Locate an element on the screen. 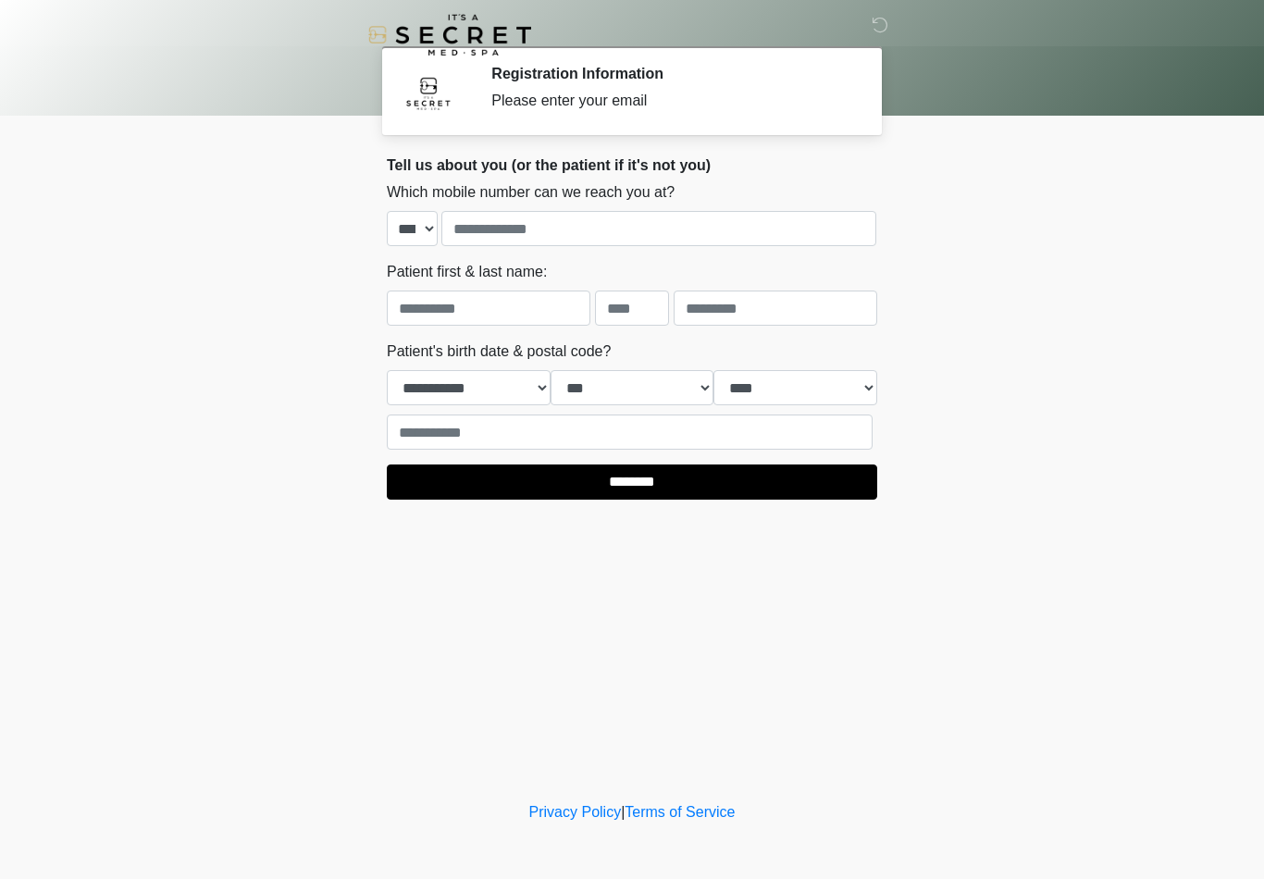 The image size is (1264, 879). h2: Tell us about you (or the patient if it's not you) is located at coordinates (632, 165).